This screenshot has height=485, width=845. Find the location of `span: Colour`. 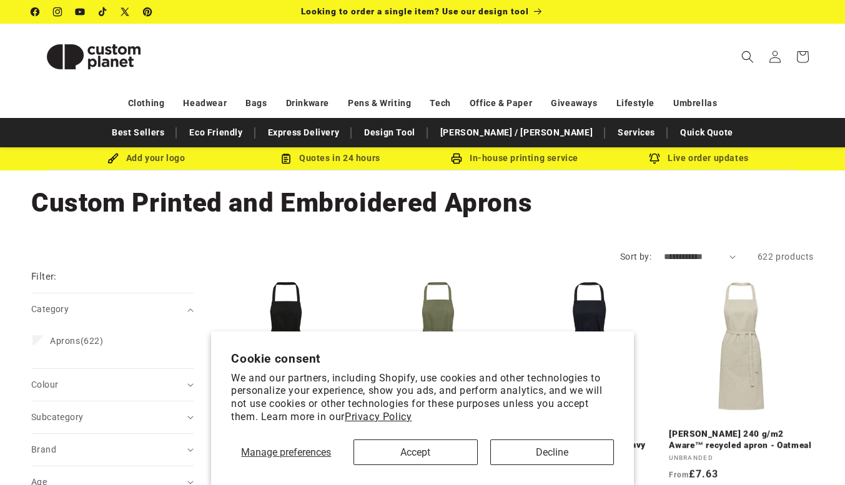

span: Colour is located at coordinates (44, 385).